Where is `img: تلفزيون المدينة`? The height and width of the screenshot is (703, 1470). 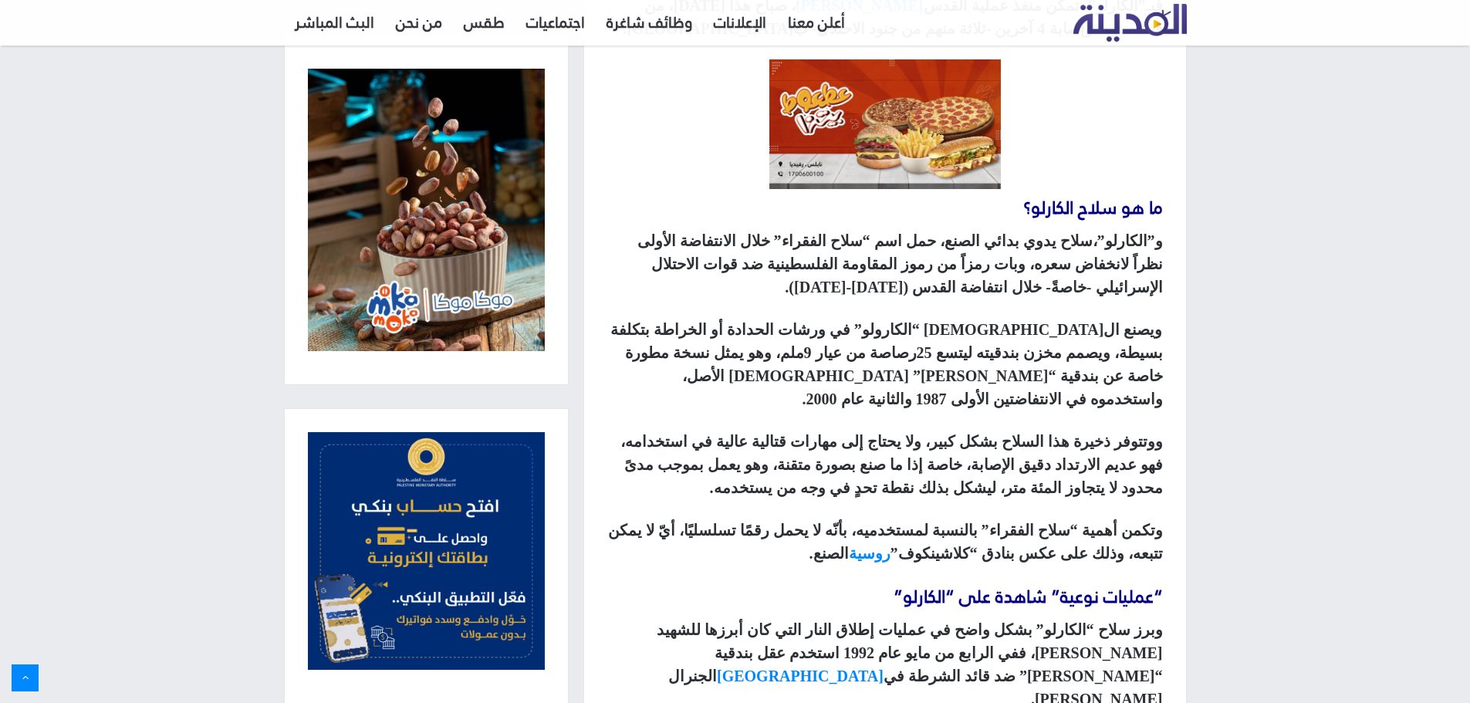 img: تلفزيون المدينة is located at coordinates (1130, 22).